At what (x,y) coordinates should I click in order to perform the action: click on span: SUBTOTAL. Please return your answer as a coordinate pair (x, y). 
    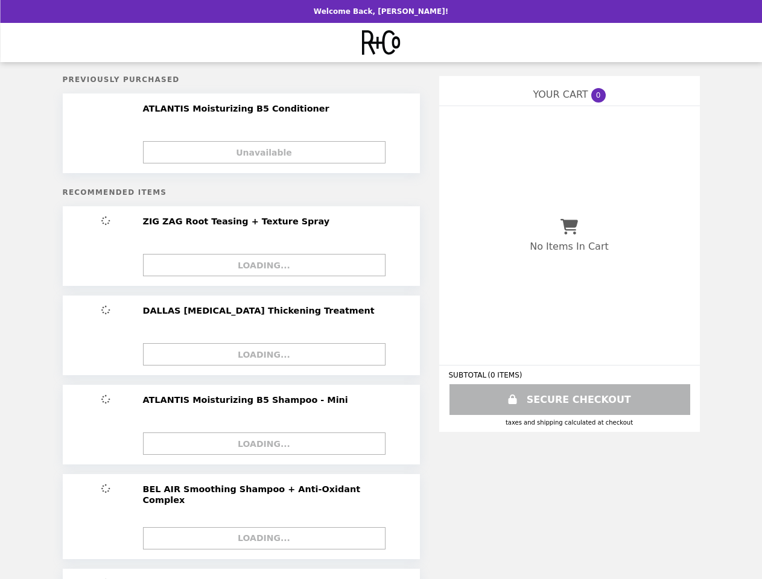
    Looking at the image, I should click on (468, 375).